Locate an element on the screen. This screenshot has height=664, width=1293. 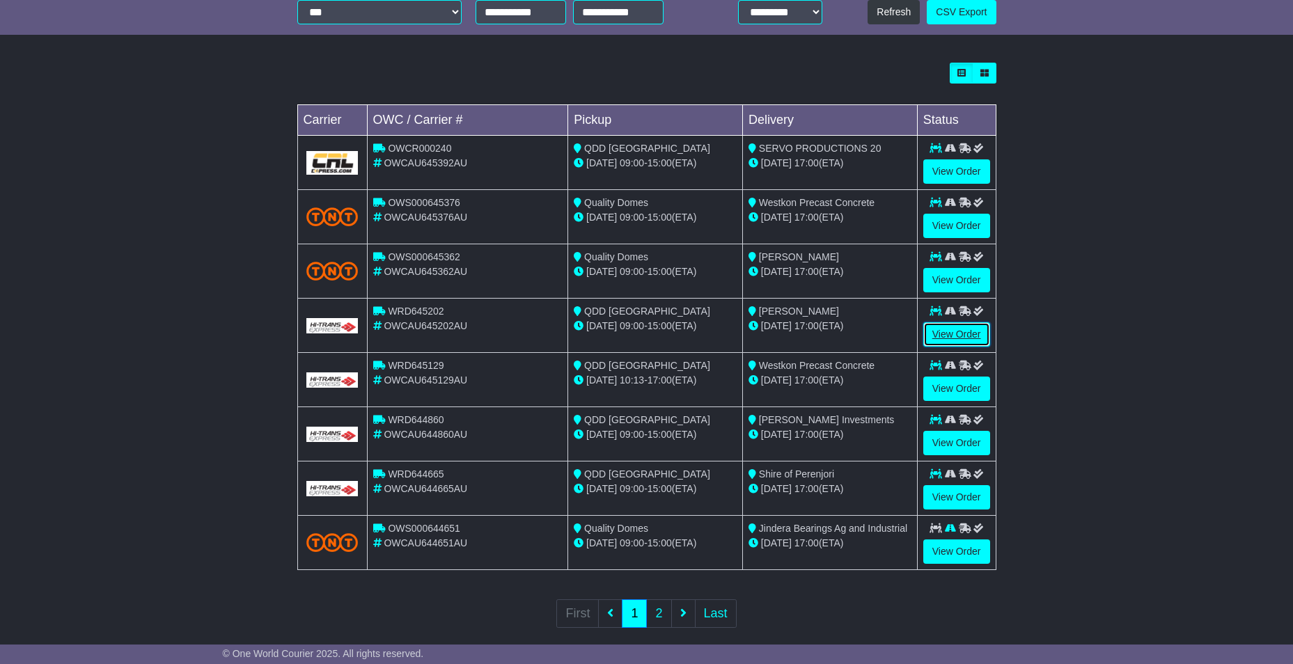
td: Delivery is located at coordinates (829, 120).